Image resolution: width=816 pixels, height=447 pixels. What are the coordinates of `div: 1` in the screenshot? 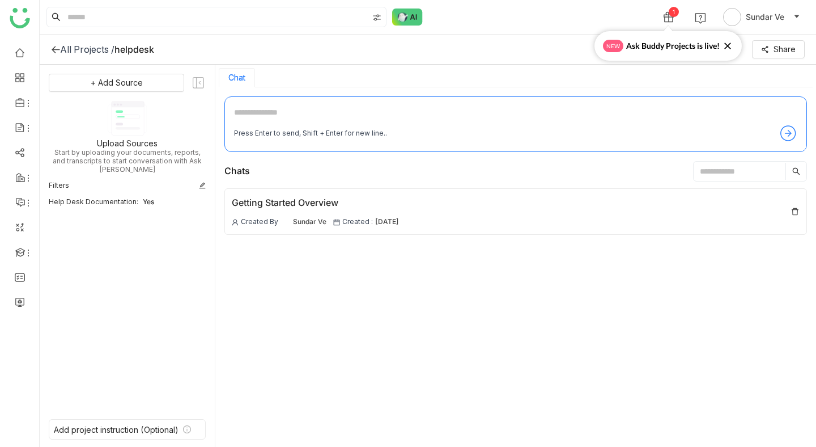 It's located at (674, 12).